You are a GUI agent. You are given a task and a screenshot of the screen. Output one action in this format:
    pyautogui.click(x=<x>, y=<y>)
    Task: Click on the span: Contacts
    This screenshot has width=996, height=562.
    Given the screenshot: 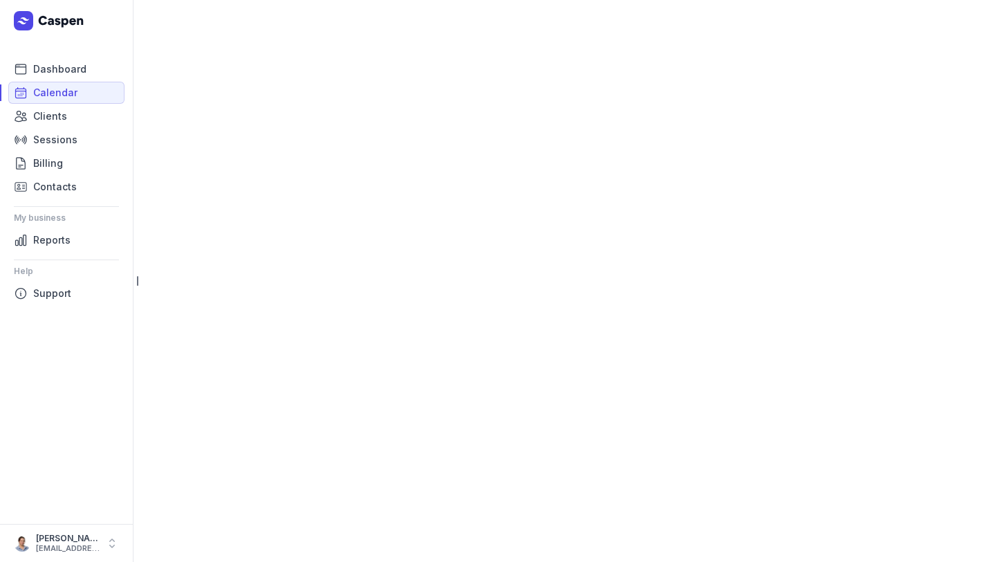 What is the action you would take?
    pyautogui.click(x=55, y=187)
    